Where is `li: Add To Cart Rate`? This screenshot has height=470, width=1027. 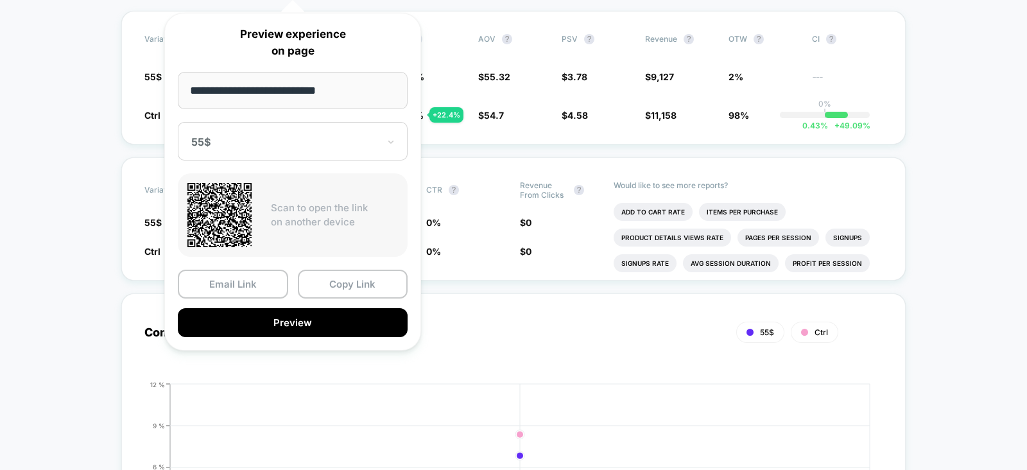 li: Add To Cart Rate is located at coordinates (653, 212).